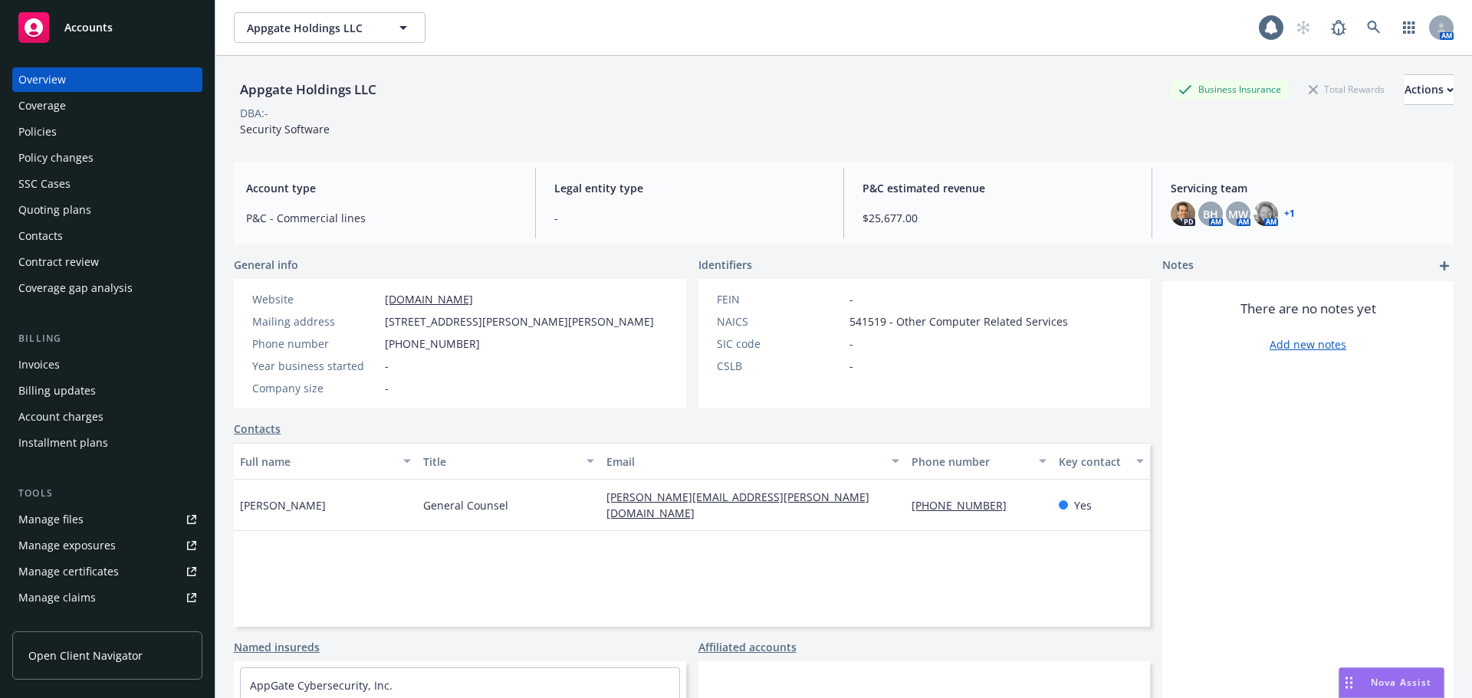  Describe the element at coordinates (68, 572) in the screenshot. I see `div: Manage certificates` at that location.